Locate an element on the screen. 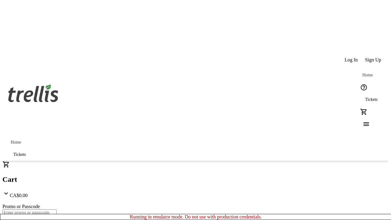 The width and height of the screenshot is (391, 220). button: Log In is located at coordinates (351, 60).